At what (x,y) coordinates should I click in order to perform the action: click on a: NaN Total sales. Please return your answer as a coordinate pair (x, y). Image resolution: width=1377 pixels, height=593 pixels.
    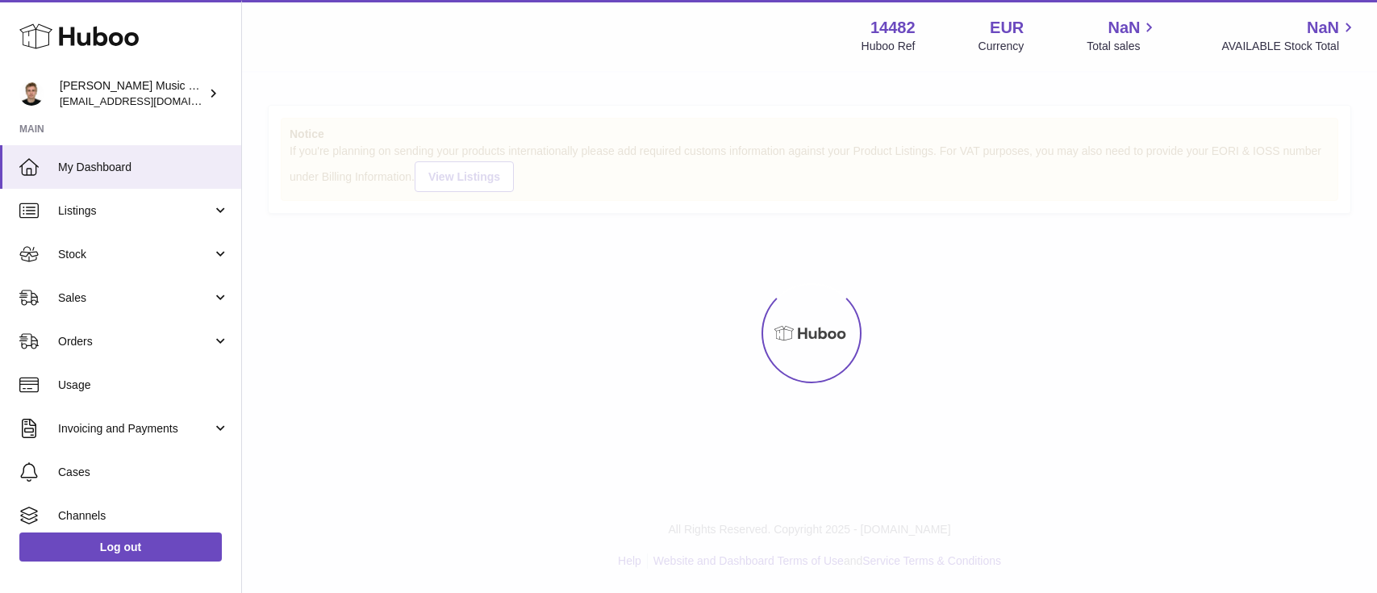
    Looking at the image, I should click on (1122, 35).